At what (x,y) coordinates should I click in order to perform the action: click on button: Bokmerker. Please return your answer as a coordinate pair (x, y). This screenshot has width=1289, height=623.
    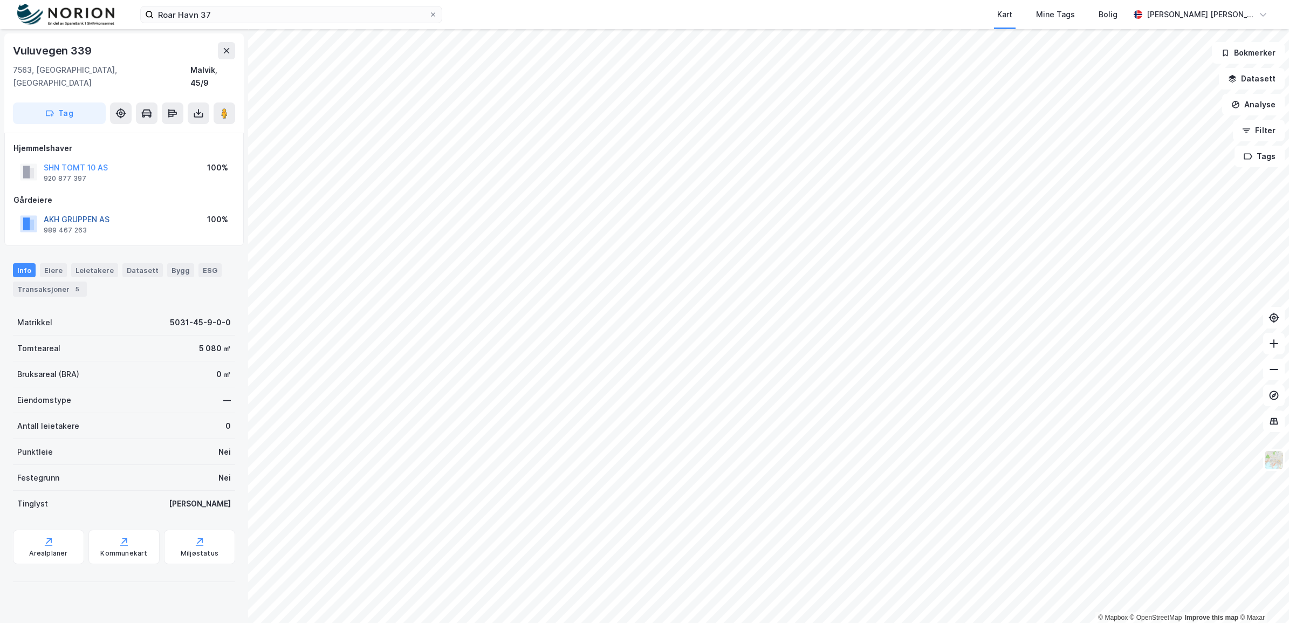
    Looking at the image, I should click on (1248, 53).